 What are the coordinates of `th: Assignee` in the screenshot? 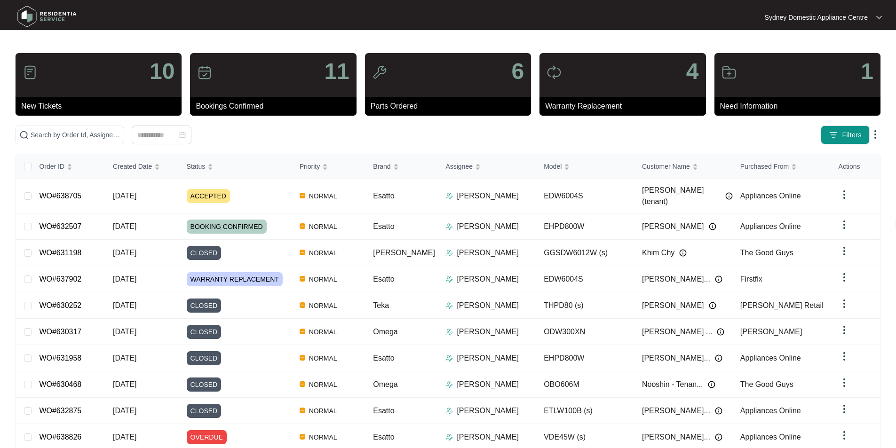 It's located at (487, 166).